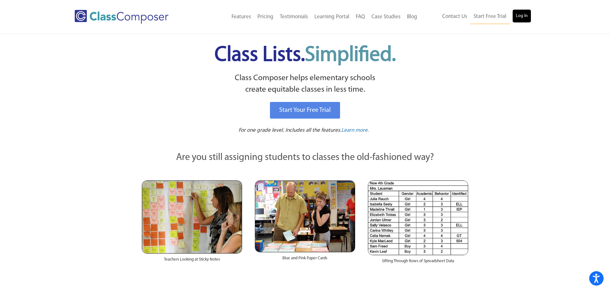 This screenshot has width=610, height=292. Describe the element at coordinates (305, 55) in the screenshot. I see `span: Class Lists.` at that location.